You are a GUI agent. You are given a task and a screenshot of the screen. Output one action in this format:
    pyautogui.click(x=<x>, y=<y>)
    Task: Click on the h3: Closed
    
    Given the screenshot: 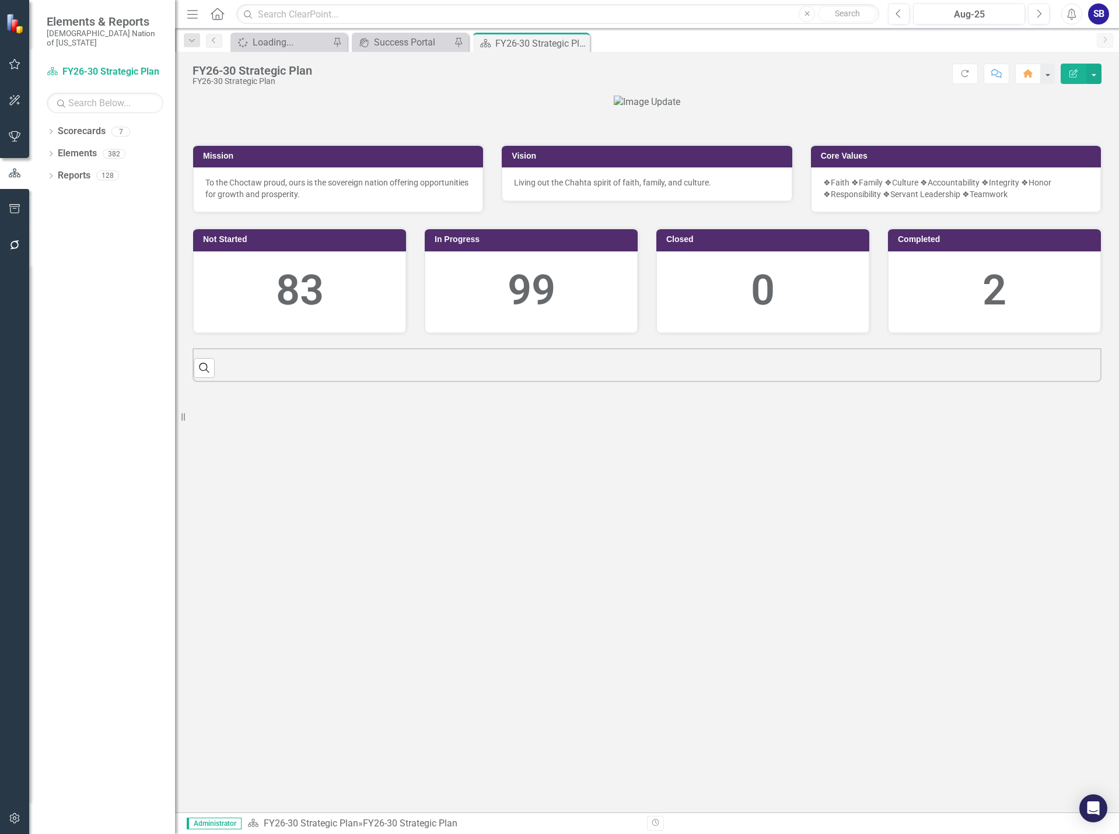 What is the action you would take?
    pyautogui.click(x=765, y=239)
    